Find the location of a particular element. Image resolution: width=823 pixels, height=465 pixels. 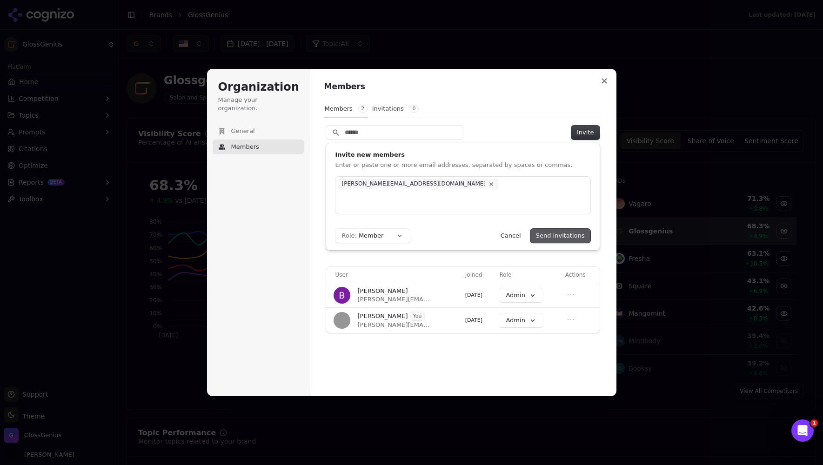

button: Cancel is located at coordinates (511, 236).